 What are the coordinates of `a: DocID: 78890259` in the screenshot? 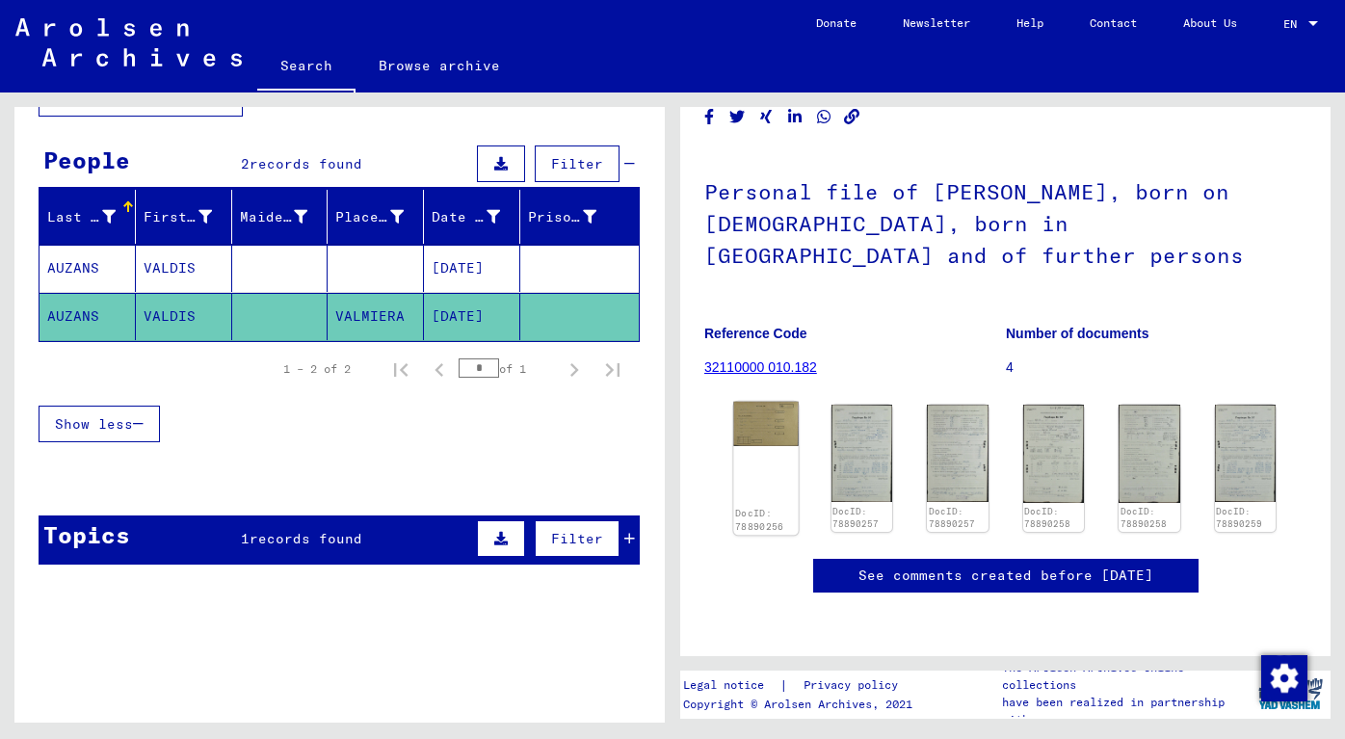 It's located at (1239, 517).